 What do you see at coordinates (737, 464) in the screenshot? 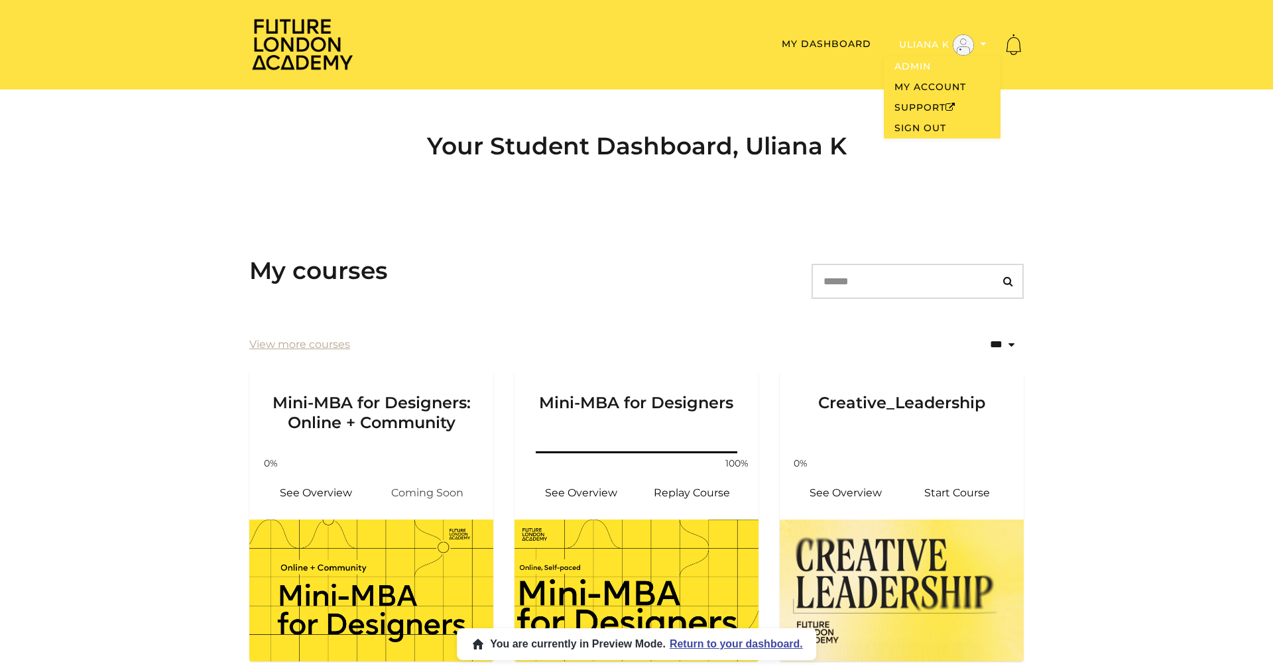
I see `span: 100%` at bounding box center [737, 464].